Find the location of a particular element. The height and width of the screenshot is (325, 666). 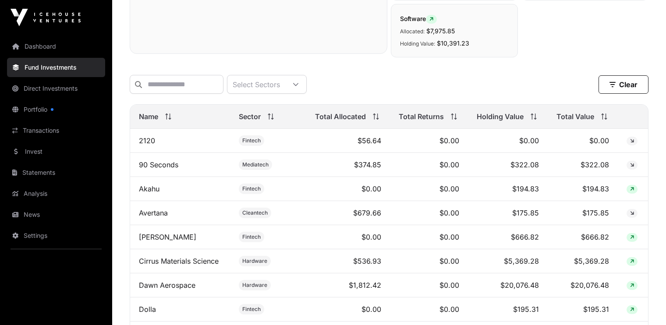

a: Invest is located at coordinates (56, 152).